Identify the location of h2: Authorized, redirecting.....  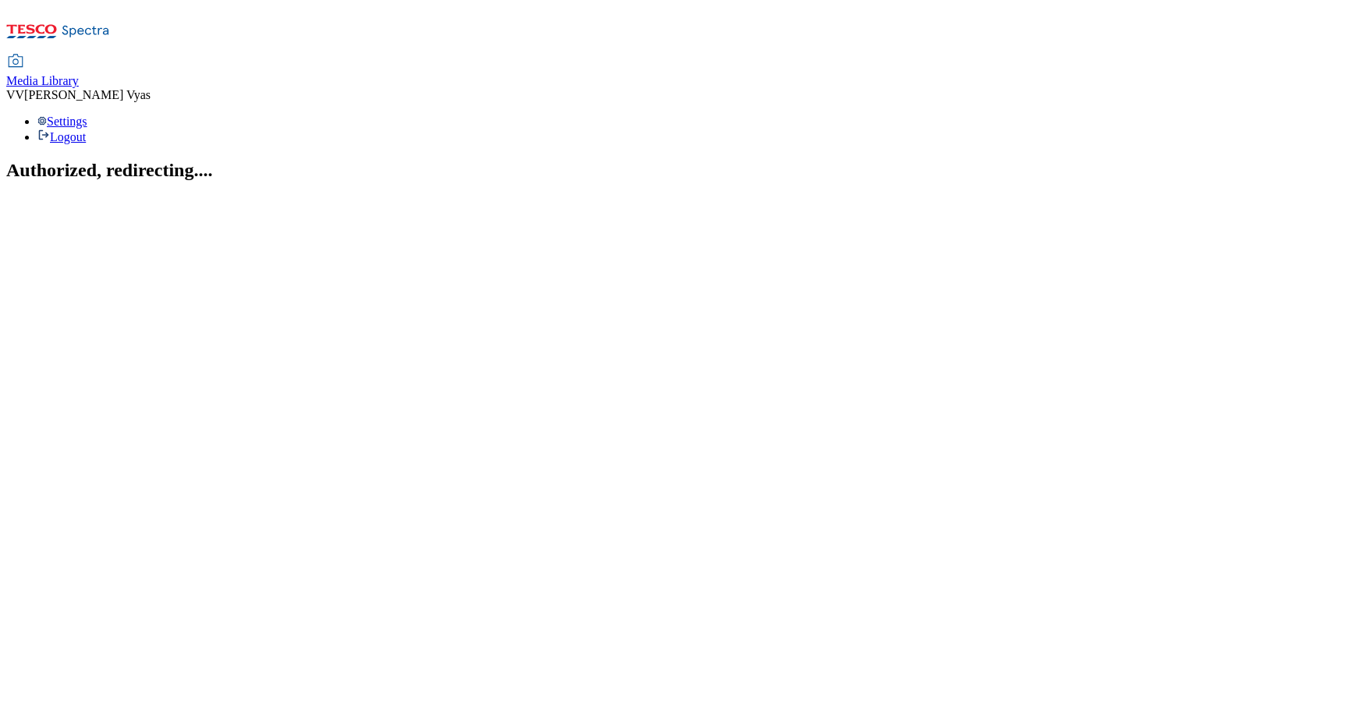
(674, 170).